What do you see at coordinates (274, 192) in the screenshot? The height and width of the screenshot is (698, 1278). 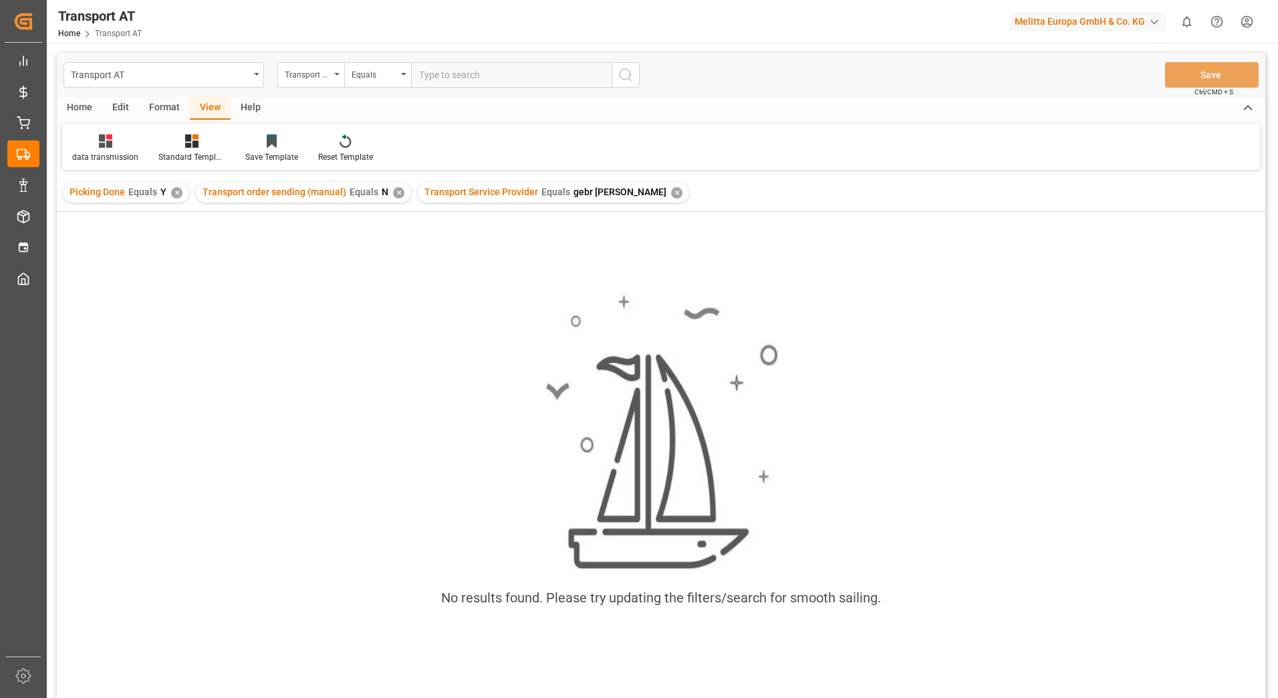 I see `span: Transport order sending (manual)` at bounding box center [274, 192].